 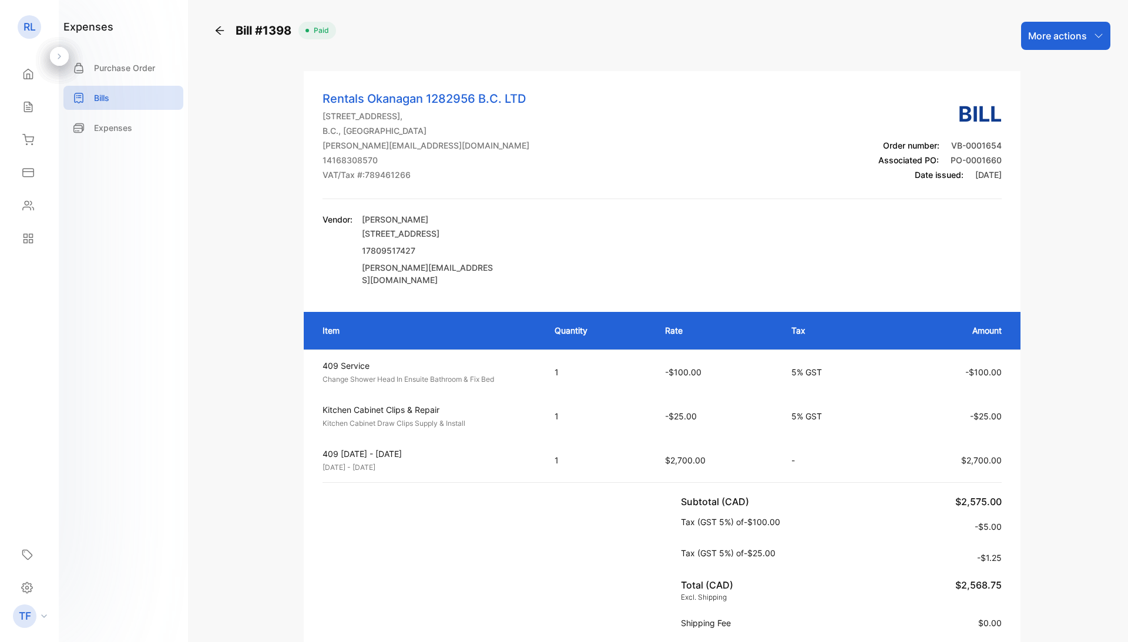 What do you see at coordinates (1058, 36) in the screenshot?
I see `p: More actions` at bounding box center [1058, 36].